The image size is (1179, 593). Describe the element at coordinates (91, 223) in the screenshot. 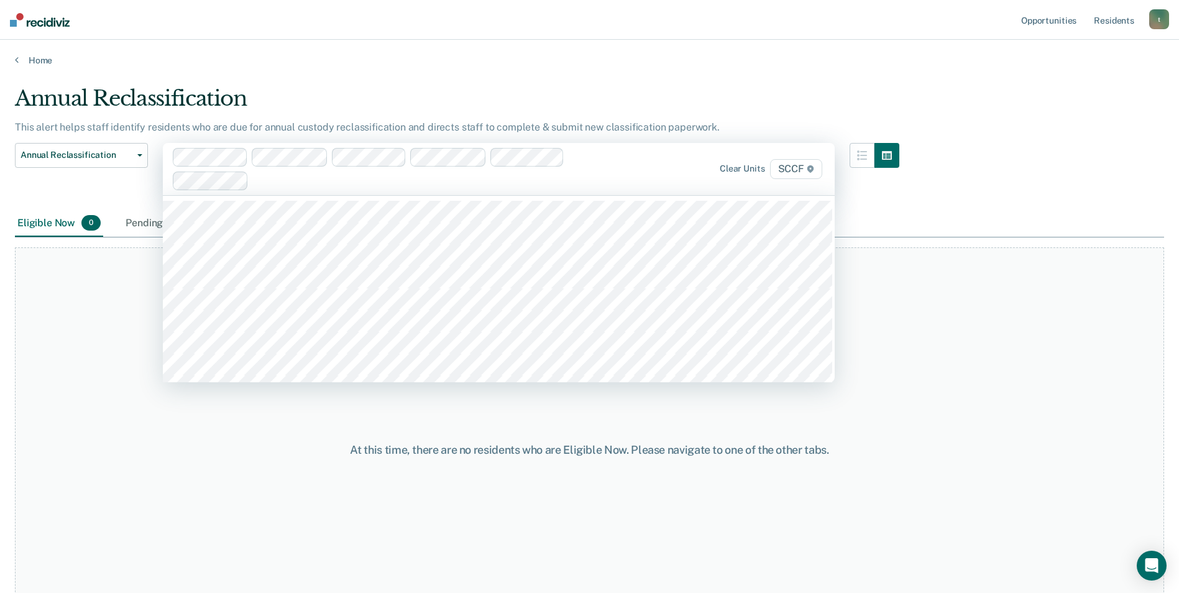

I see `span: 0` at that location.